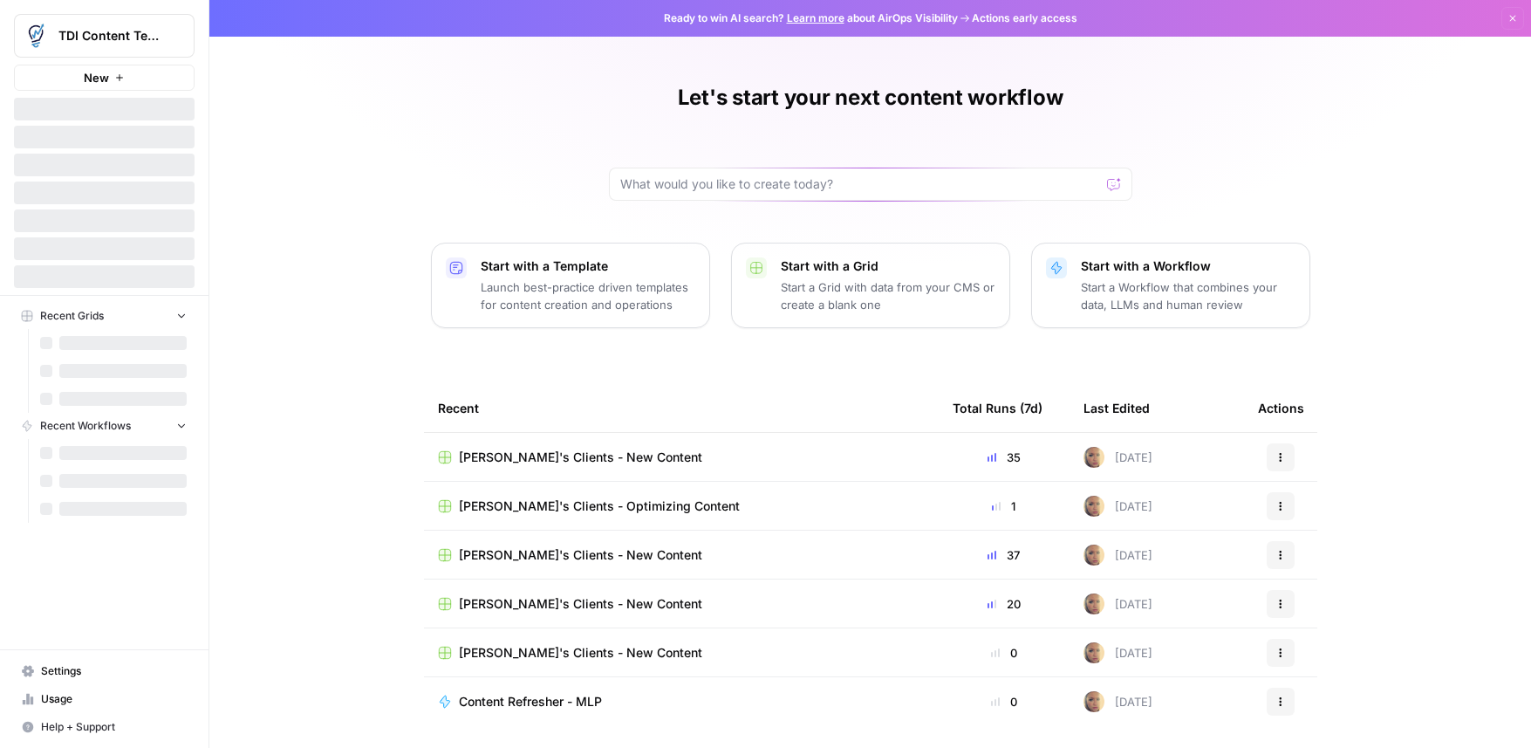  I want to click on button: New, so click(104, 78).